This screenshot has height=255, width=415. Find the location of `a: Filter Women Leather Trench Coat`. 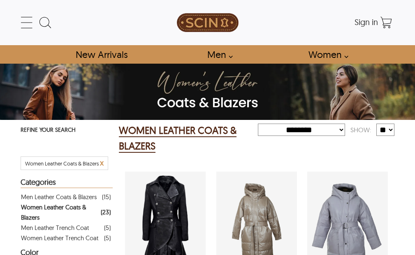

a: Filter Women Leather Trench Coat is located at coordinates (65, 238).